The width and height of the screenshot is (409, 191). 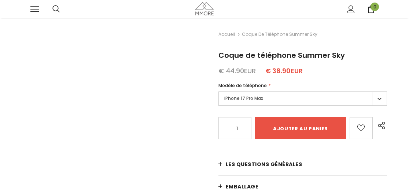 What do you see at coordinates (371, 9) in the screenshot?
I see `a: 0` at bounding box center [371, 9].